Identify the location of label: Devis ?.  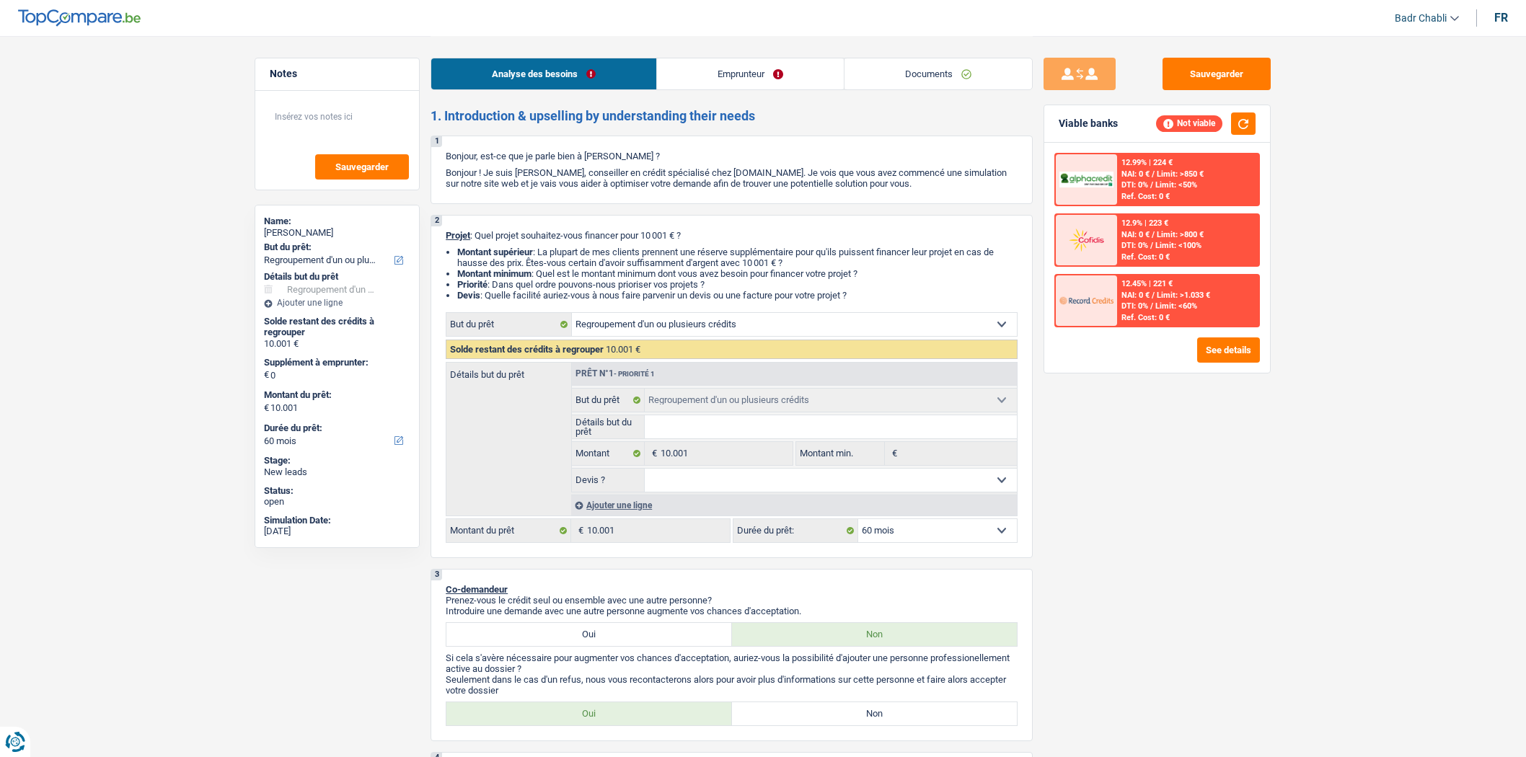
(608, 480).